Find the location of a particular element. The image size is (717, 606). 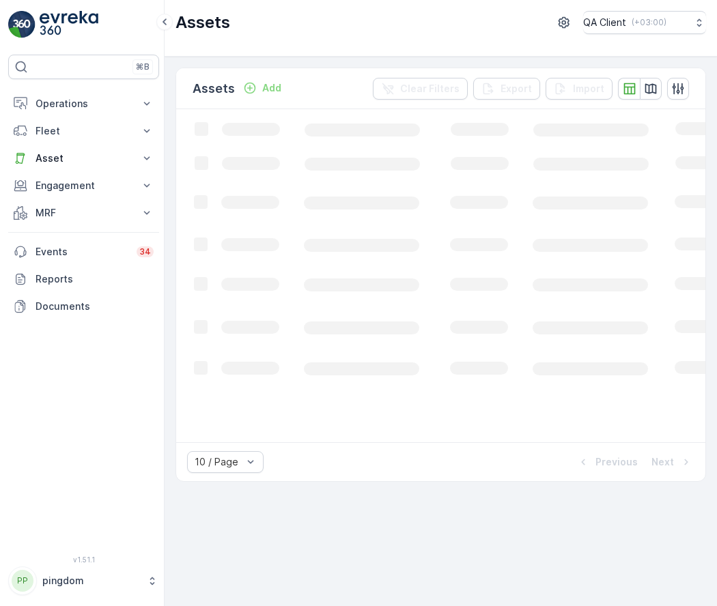

button: MRF is located at coordinates (83, 213).